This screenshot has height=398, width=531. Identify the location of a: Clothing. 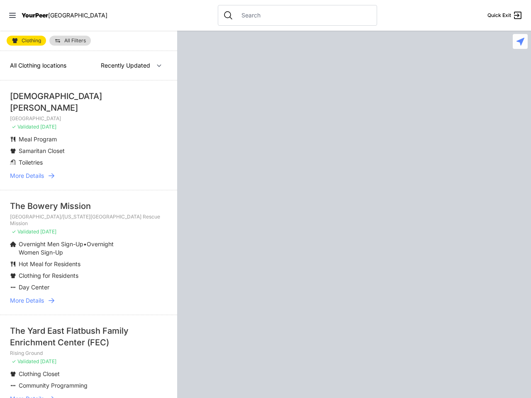
(26, 41).